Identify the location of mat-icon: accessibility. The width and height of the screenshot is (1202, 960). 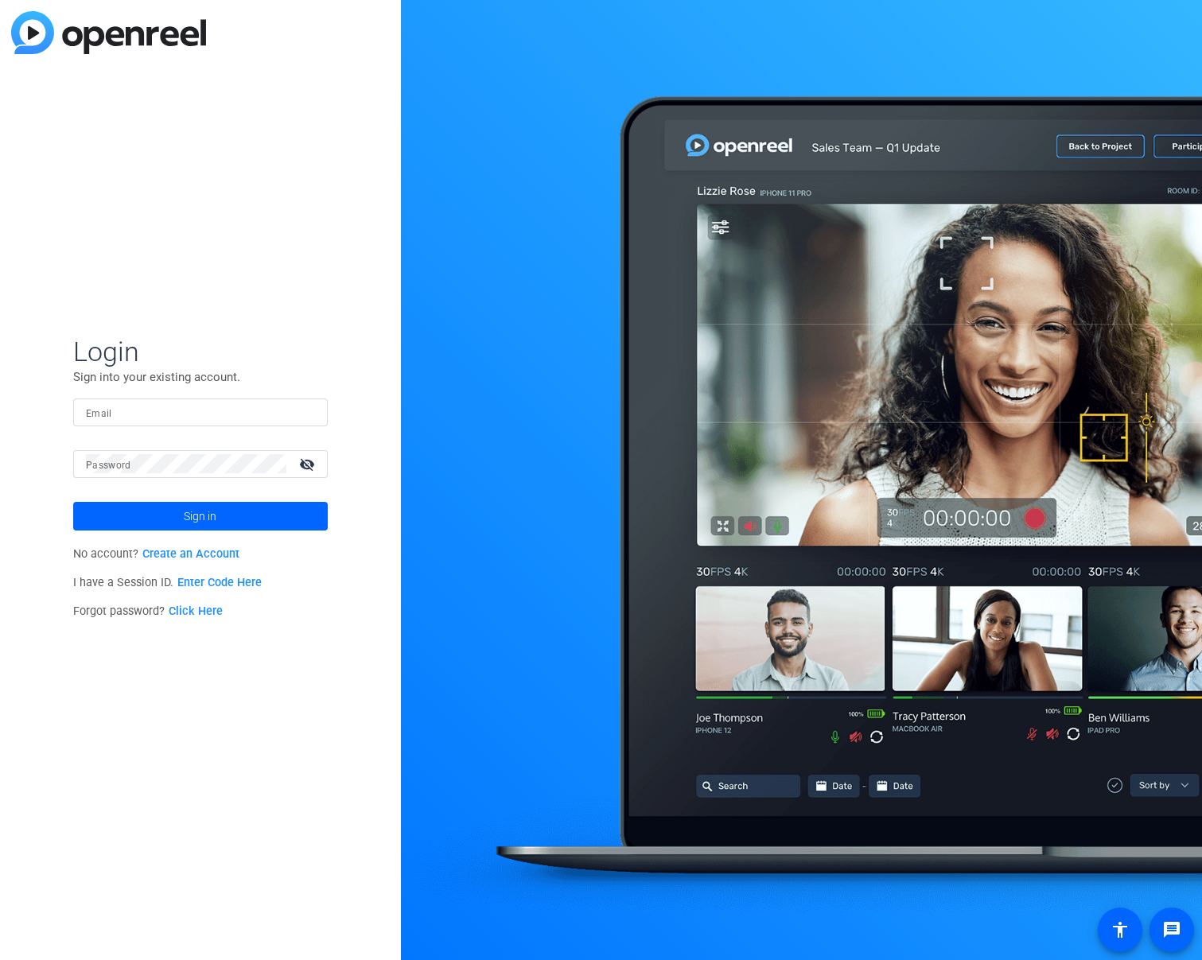
(1120, 930).